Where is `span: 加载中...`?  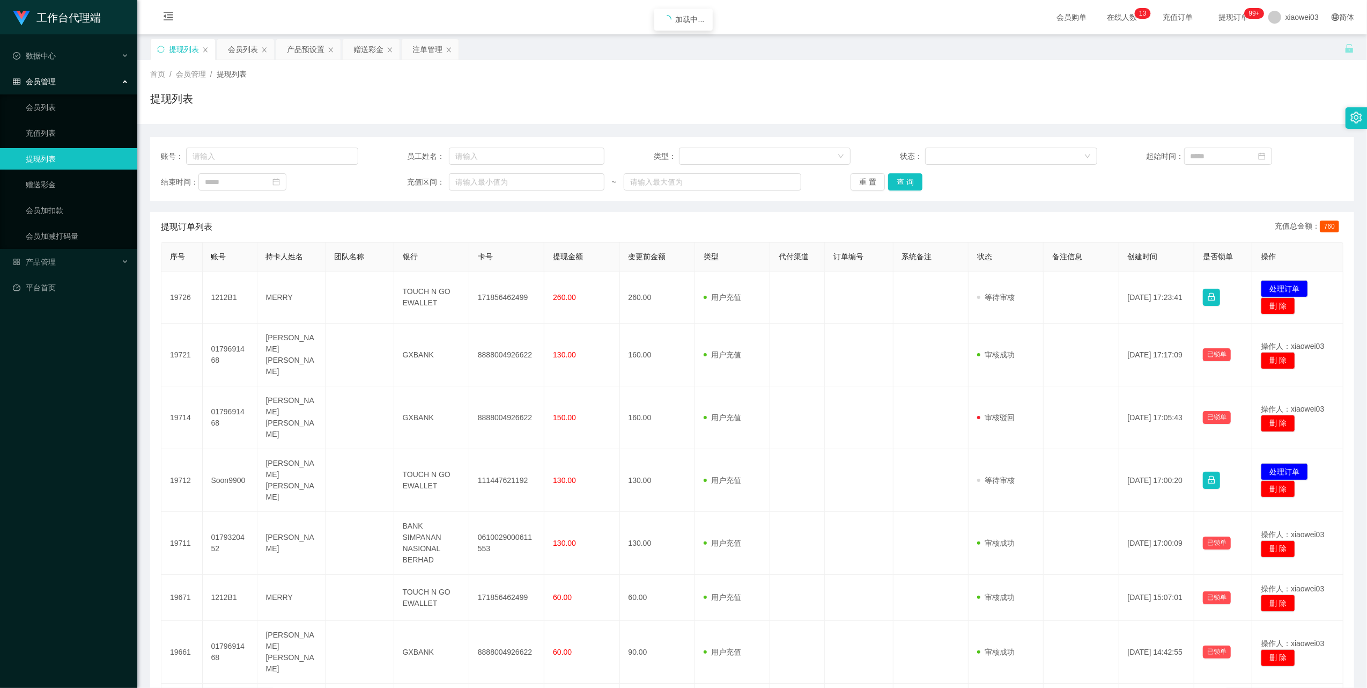
span: 加载中... is located at coordinates (690, 19).